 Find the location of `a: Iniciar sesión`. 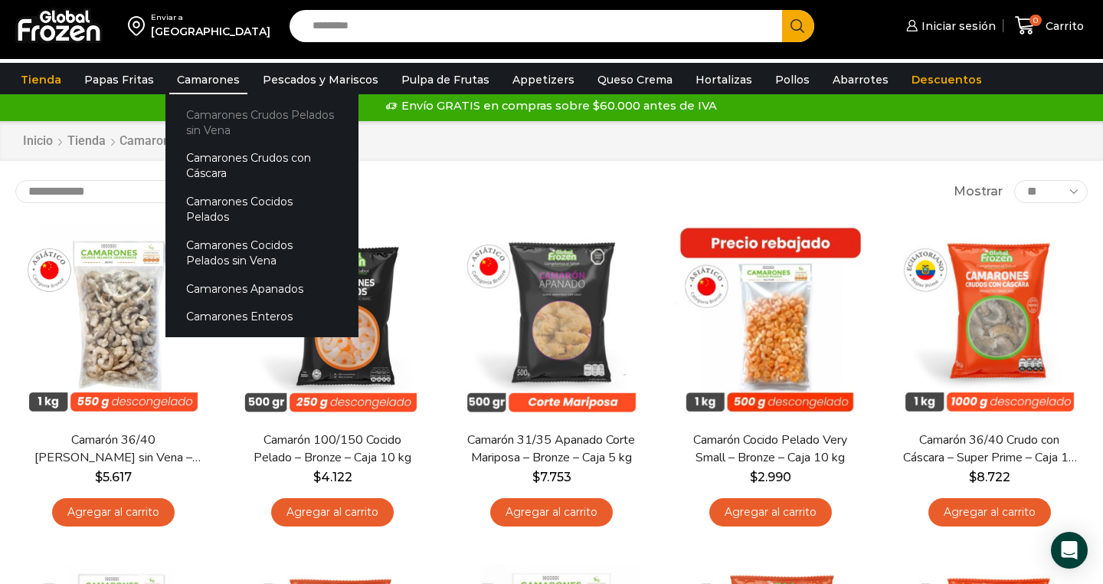

a: Iniciar sesión is located at coordinates (949, 26).